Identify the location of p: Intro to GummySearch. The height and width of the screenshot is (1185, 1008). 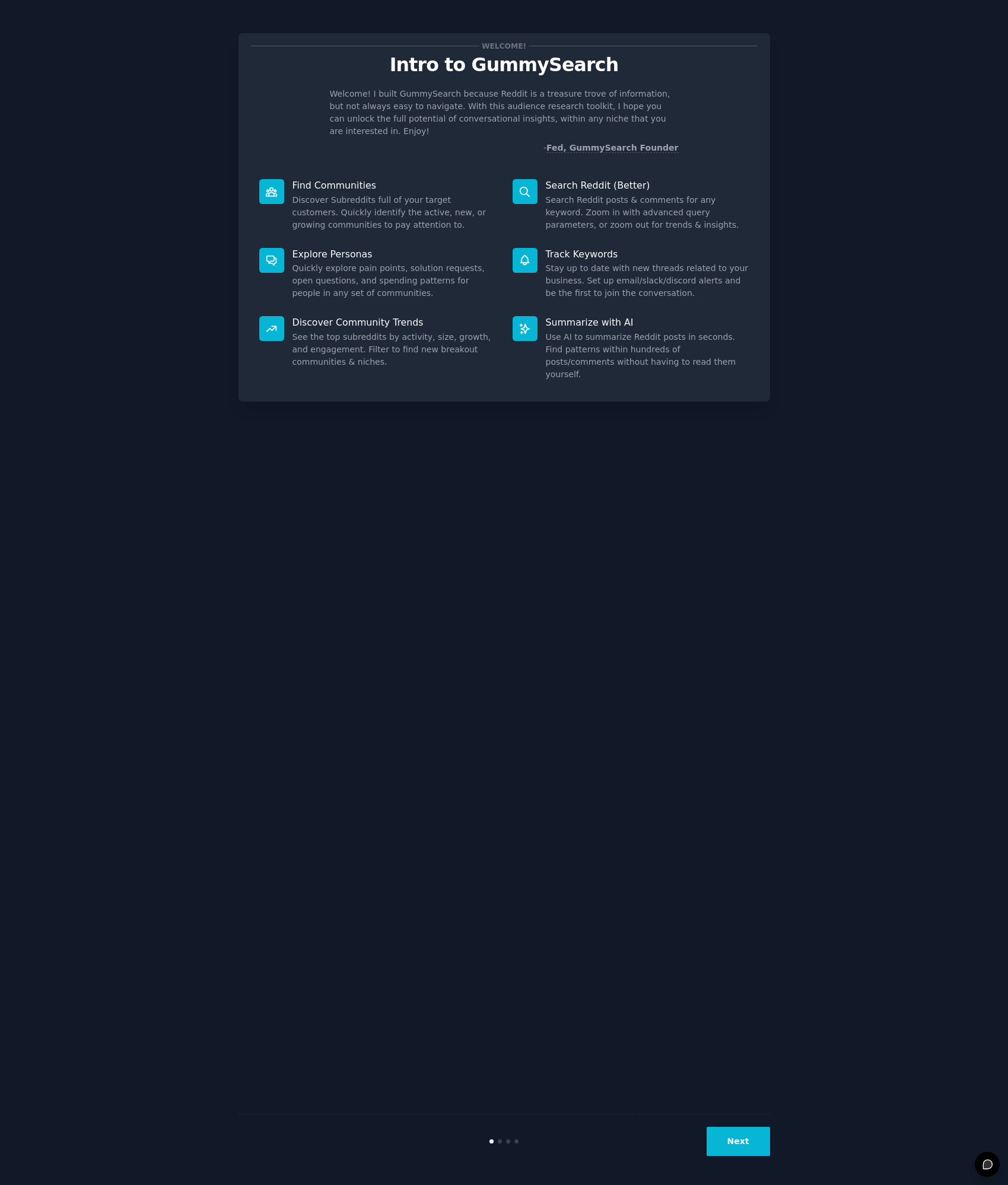
(504, 65).